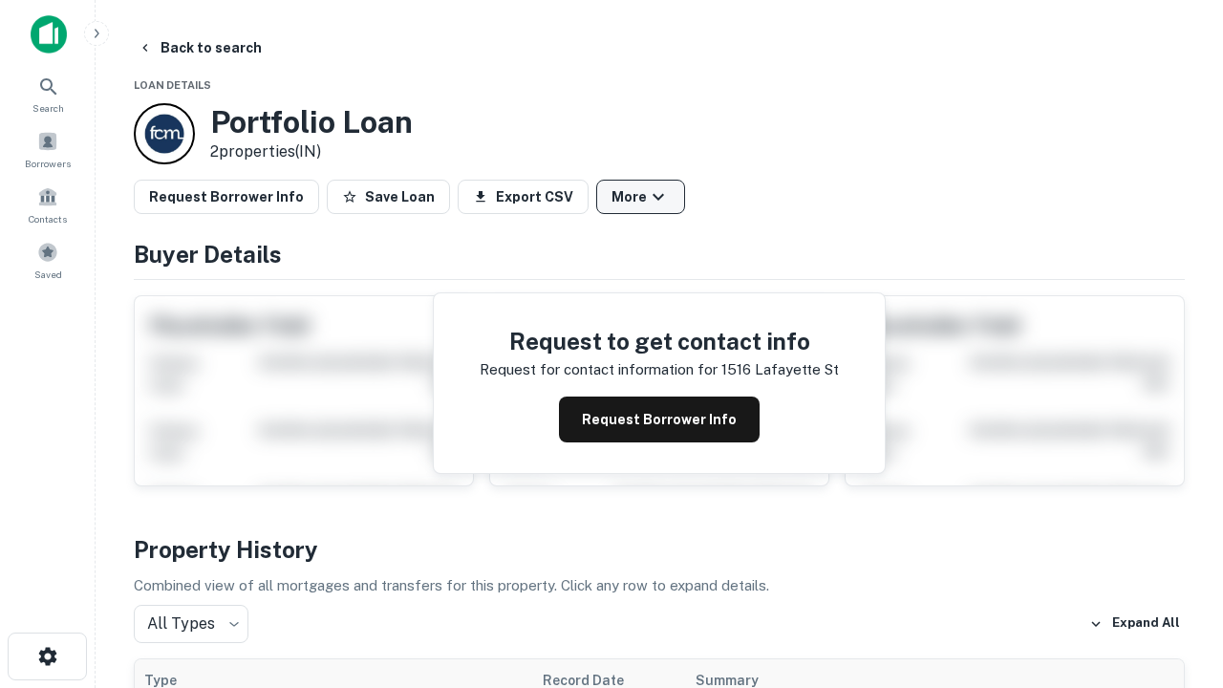 Image resolution: width=1223 pixels, height=688 pixels. What do you see at coordinates (48, 205) in the screenshot?
I see `a: Contacts` at bounding box center [48, 205].